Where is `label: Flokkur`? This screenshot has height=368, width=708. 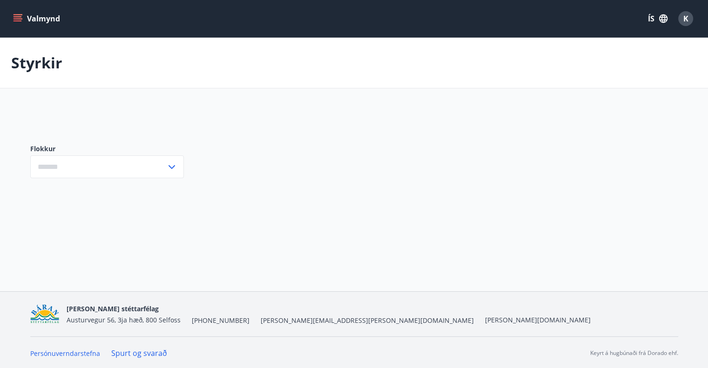 label: Flokkur is located at coordinates (107, 149).